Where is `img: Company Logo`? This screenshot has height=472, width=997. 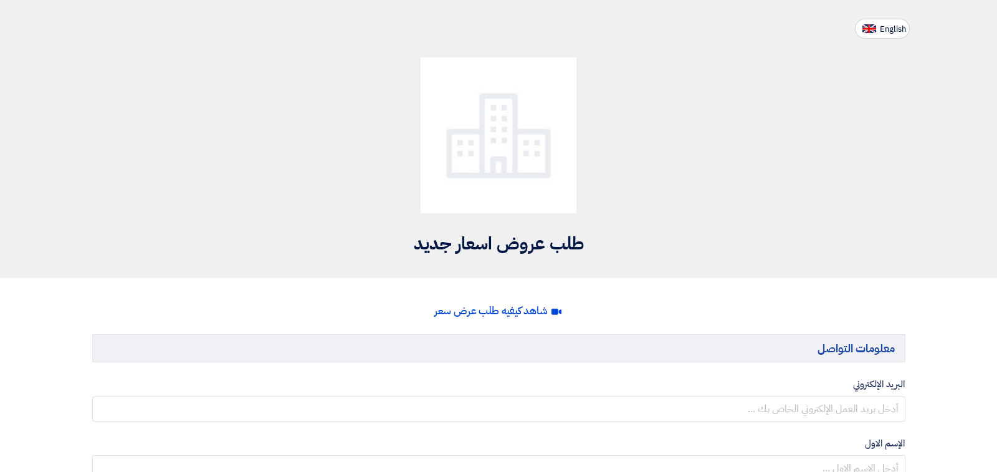
img: Company Logo is located at coordinates (498, 135).